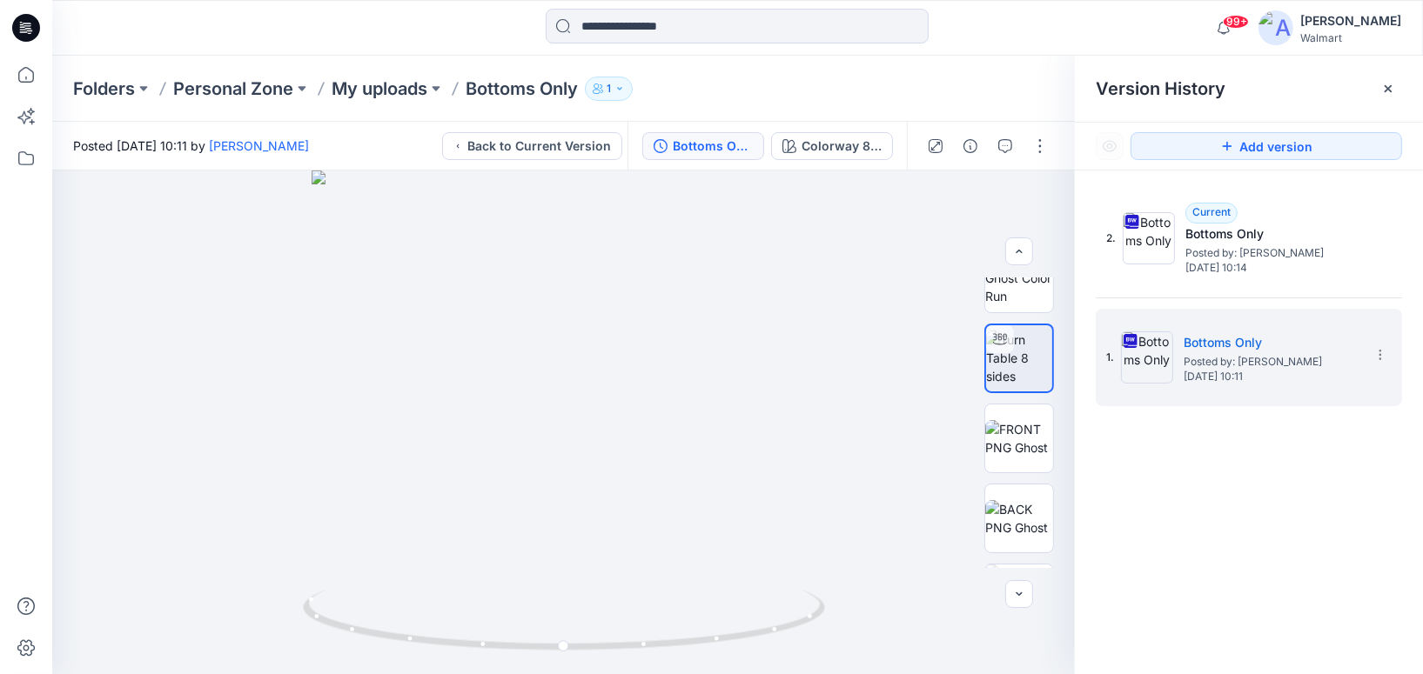  I want to click on img: avatar, so click(1276, 28).